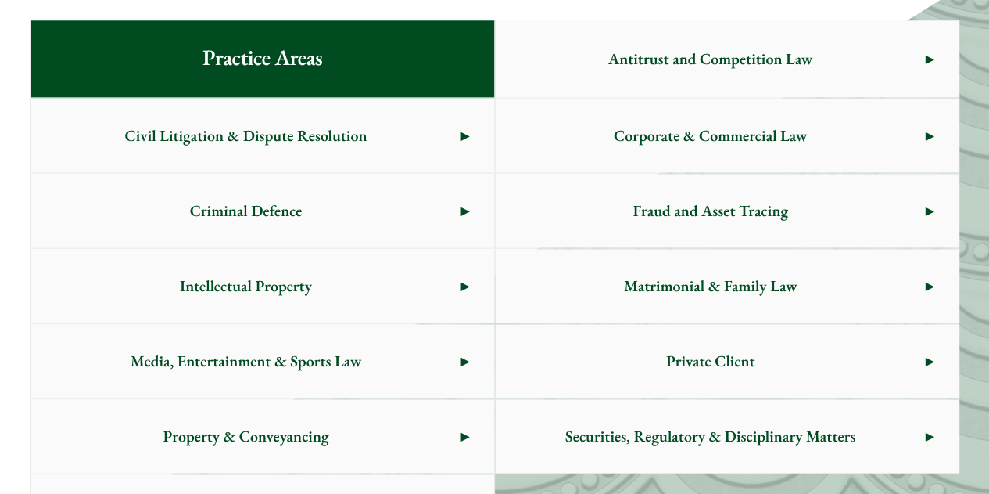 Image resolution: width=989 pixels, height=494 pixels. Describe the element at coordinates (262, 59) in the screenshot. I see `span: Practice Areas` at that location.